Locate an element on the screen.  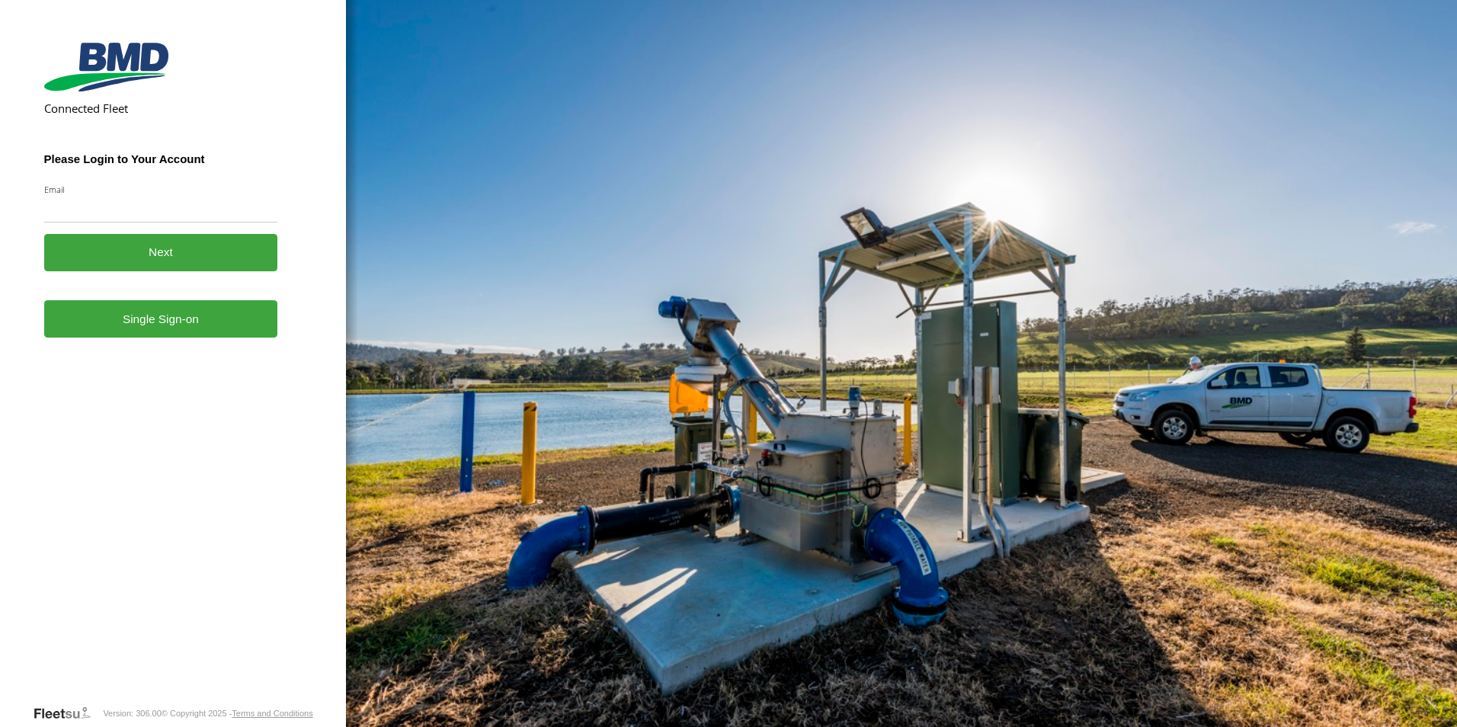
h3: Please Login to Your Account is located at coordinates (161, 158).